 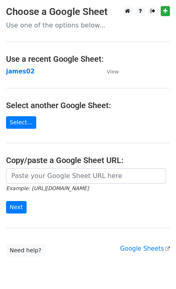 What do you see at coordinates (21, 122) in the screenshot?
I see `a: Select...` at bounding box center [21, 122].